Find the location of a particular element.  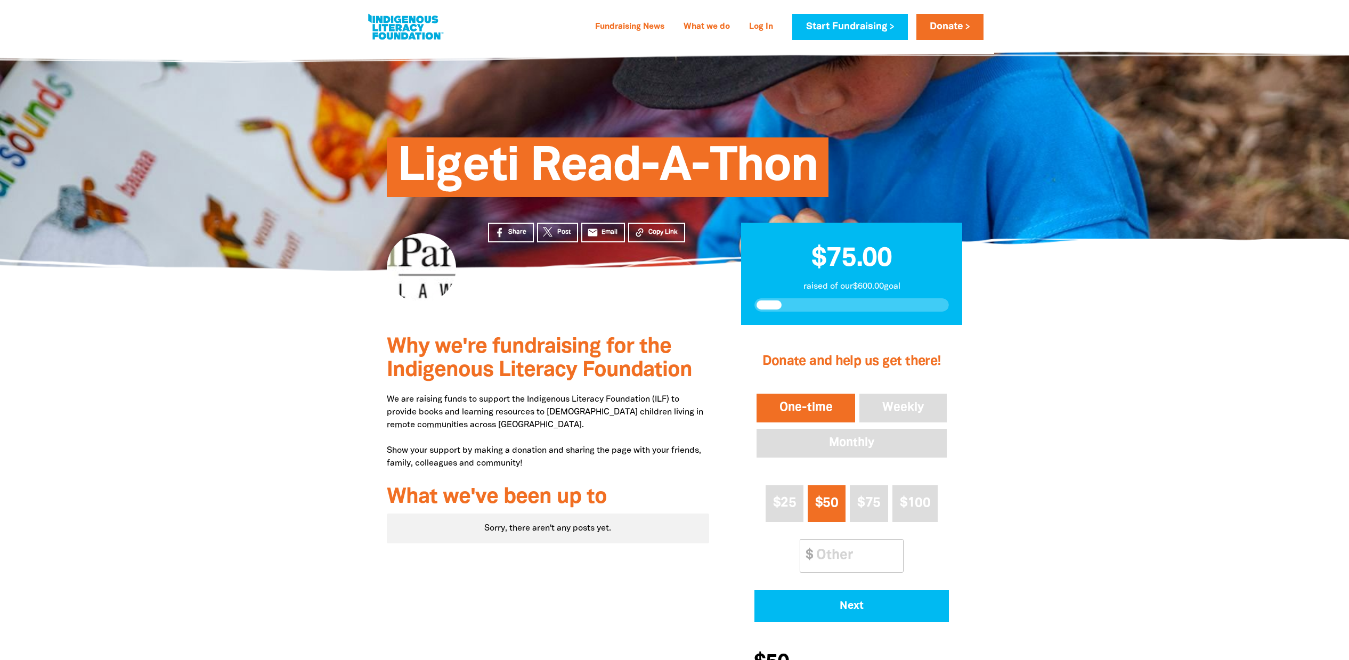

button: $25 is located at coordinates (784, 503).